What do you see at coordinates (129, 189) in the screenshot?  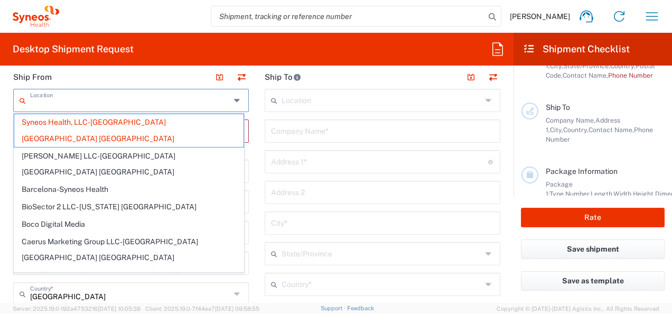 I see `span: Barcelona-Syneos Health` at bounding box center [129, 189].